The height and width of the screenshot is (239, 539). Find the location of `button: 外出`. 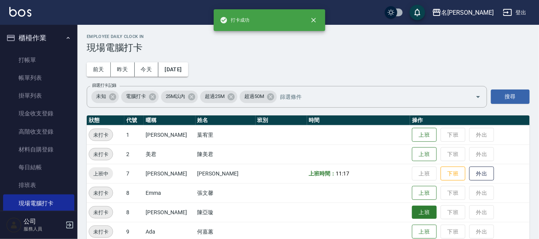

button: 外出 is located at coordinates (482, 173).